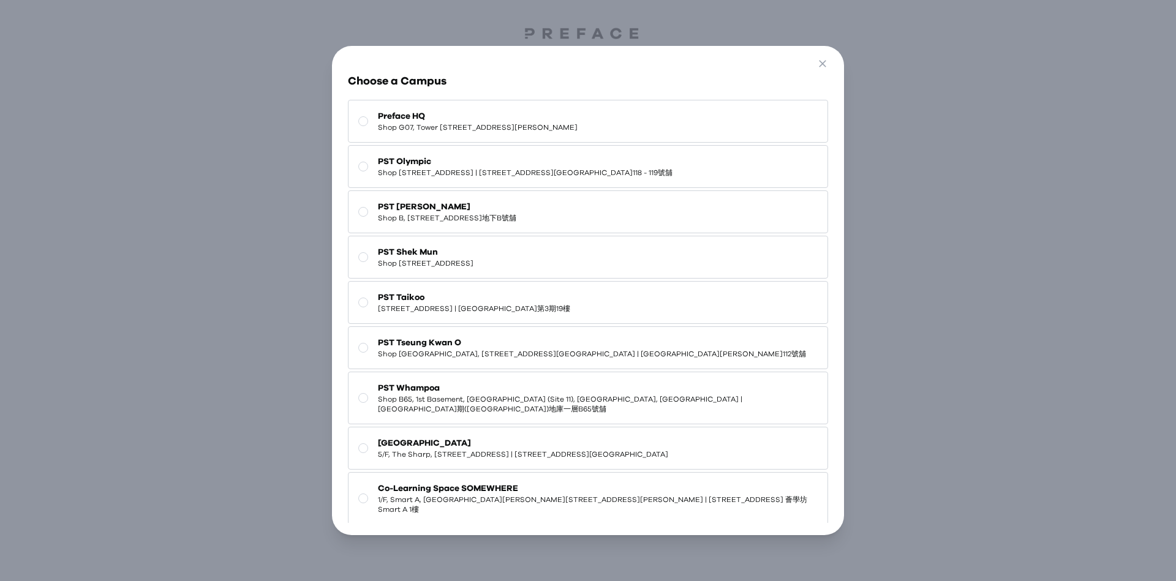  What do you see at coordinates (474, 298) in the screenshot?
I see `span: PST Taikoo` at bounding box center [474, 298].